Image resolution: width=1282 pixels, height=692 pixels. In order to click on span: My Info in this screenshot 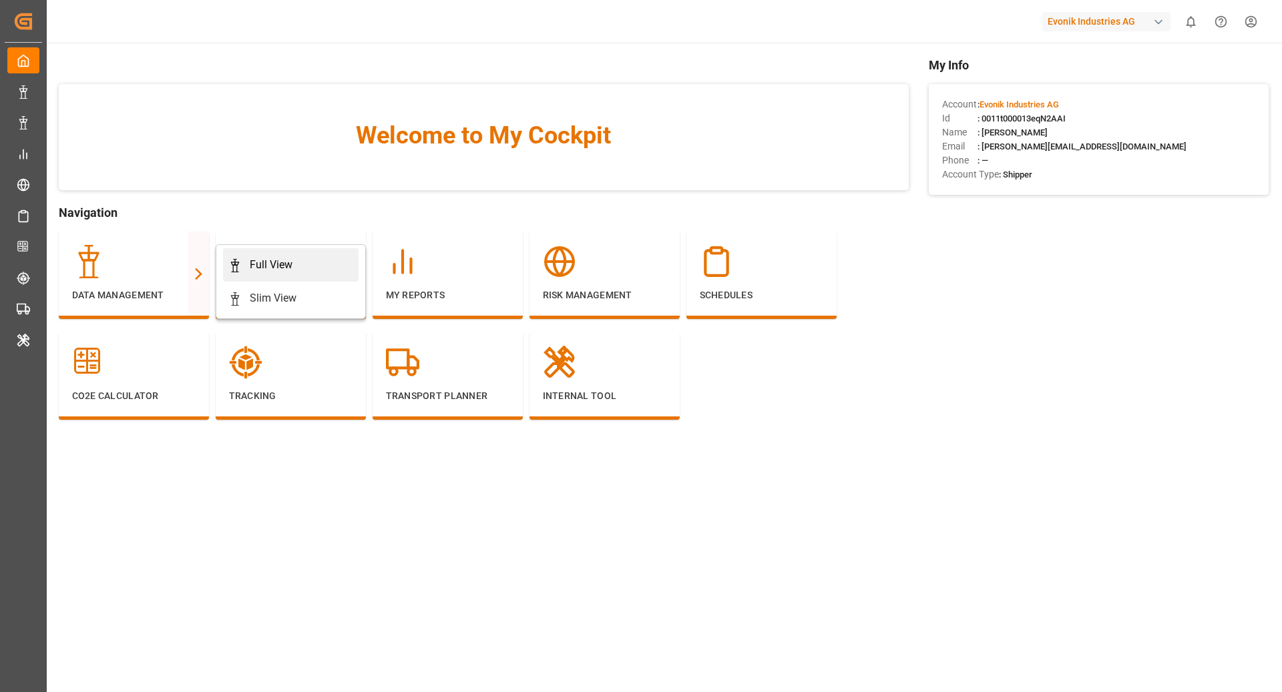, I will do `click(1098, 65)`.